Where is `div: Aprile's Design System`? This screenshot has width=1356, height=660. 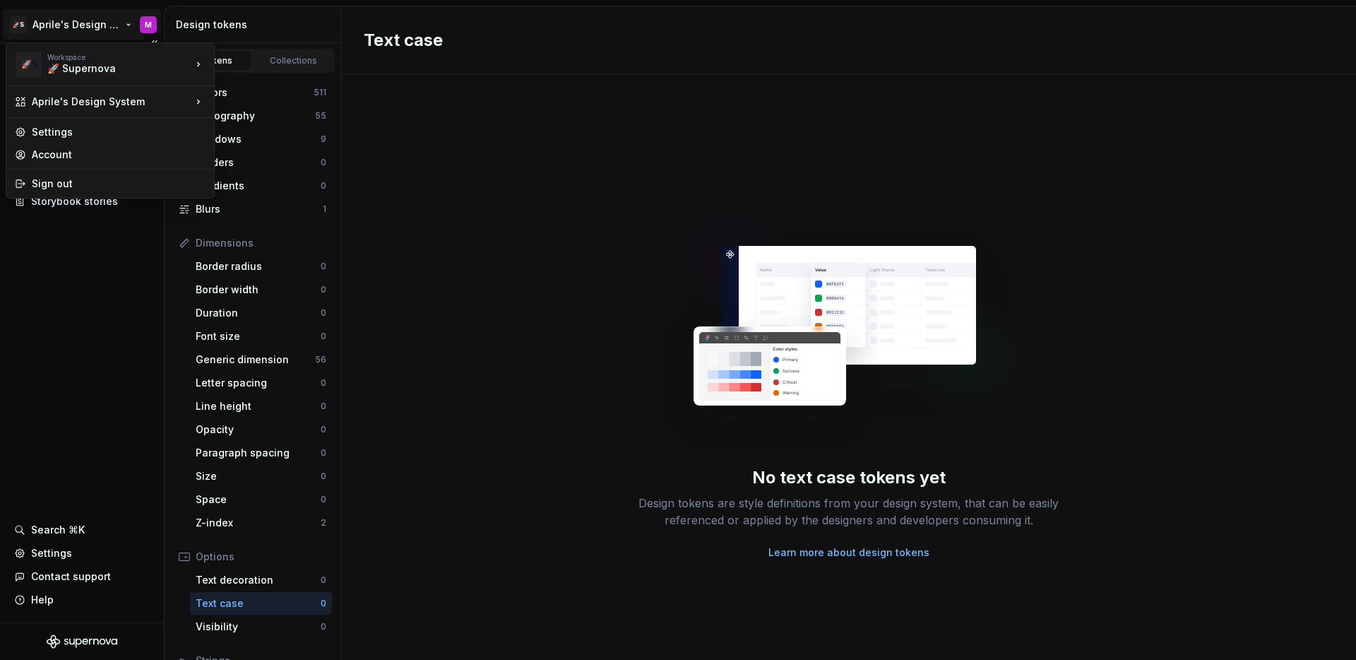
div: Aprile's Design System is located at coordinates (112, 102).